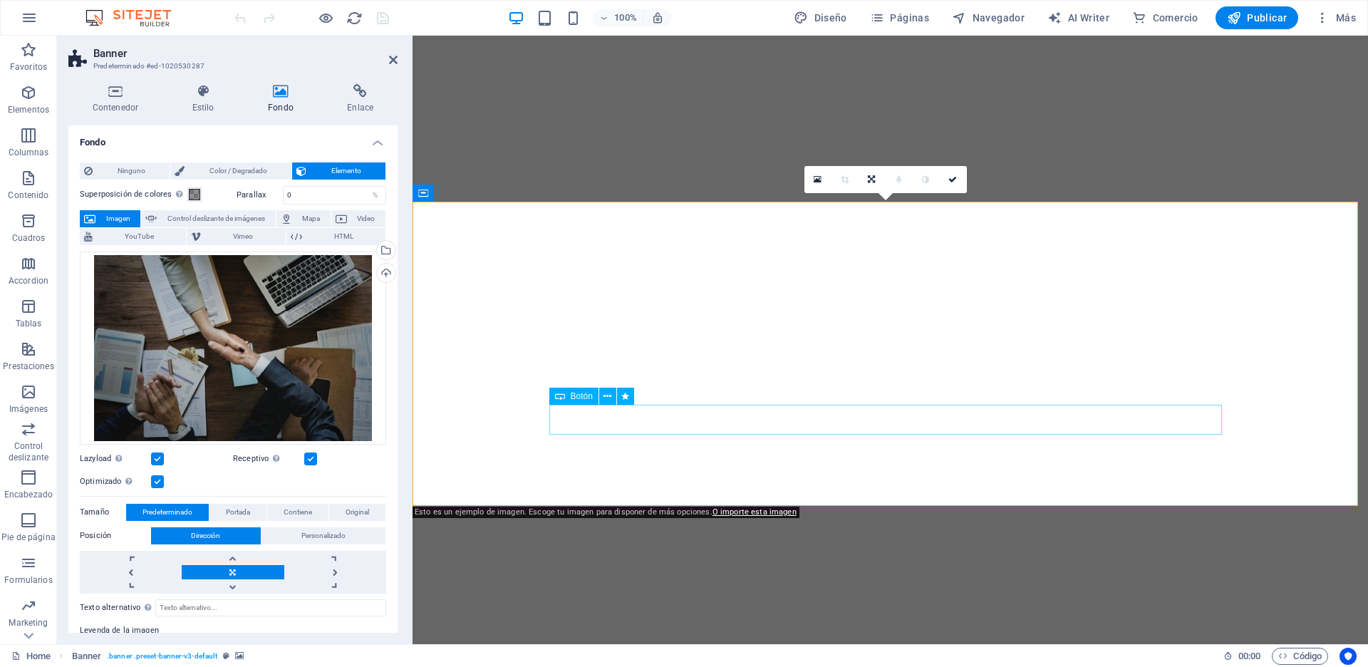 This screenshot has height=667, width=1368. Describe the element at coordinates (304, 219) in the screenshot. I see `button: Mapa` at that location.